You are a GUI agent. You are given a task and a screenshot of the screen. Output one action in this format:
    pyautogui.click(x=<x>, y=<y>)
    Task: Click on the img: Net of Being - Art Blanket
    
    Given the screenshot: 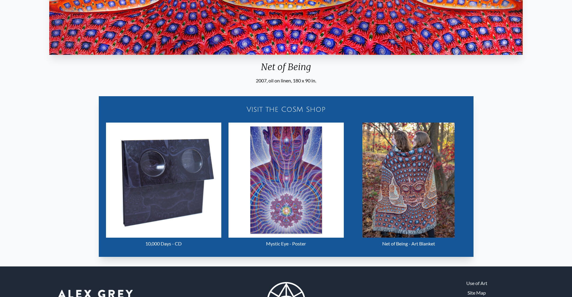 What is the action you would take?
    pyautogui.click(x=408, y=180)
    